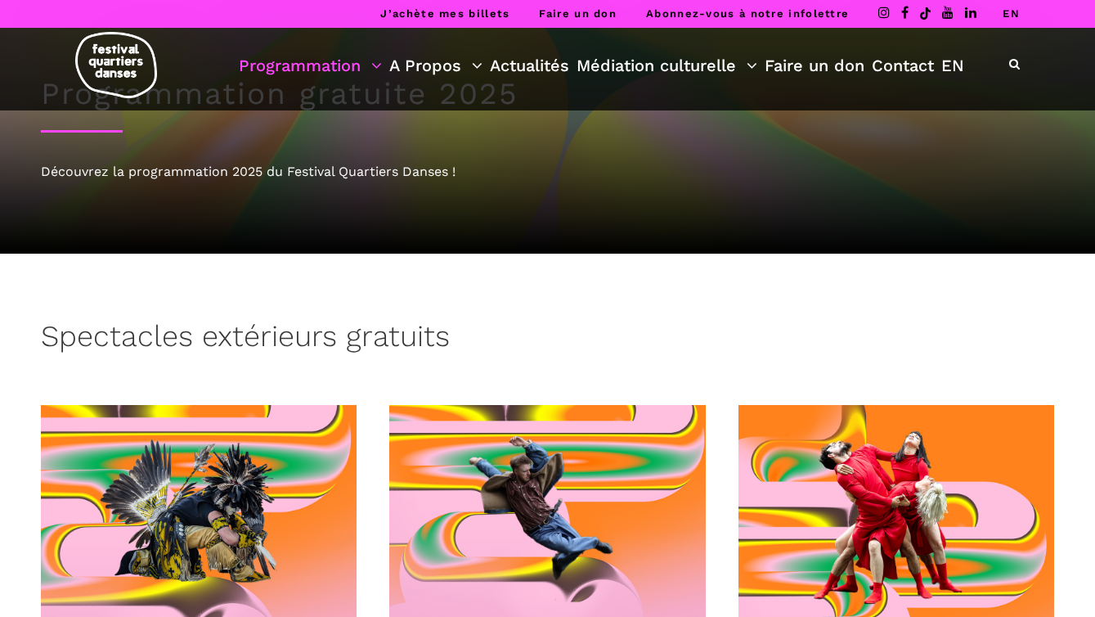 Image resolution: width=1095 pixels, height=617 pixels. What do you see at coordinates (310, 65) in the screenshot?
I see `a: Programmation` at bounding box center [310, 65].